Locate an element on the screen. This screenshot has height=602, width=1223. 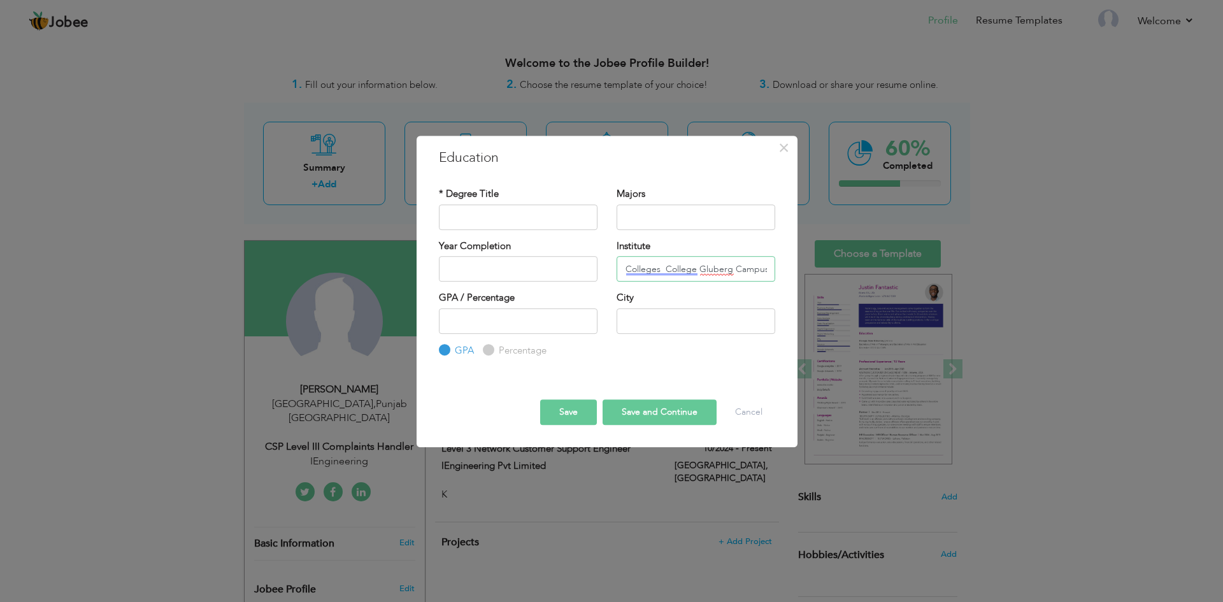
label: City is located at coordinates (625, 297).